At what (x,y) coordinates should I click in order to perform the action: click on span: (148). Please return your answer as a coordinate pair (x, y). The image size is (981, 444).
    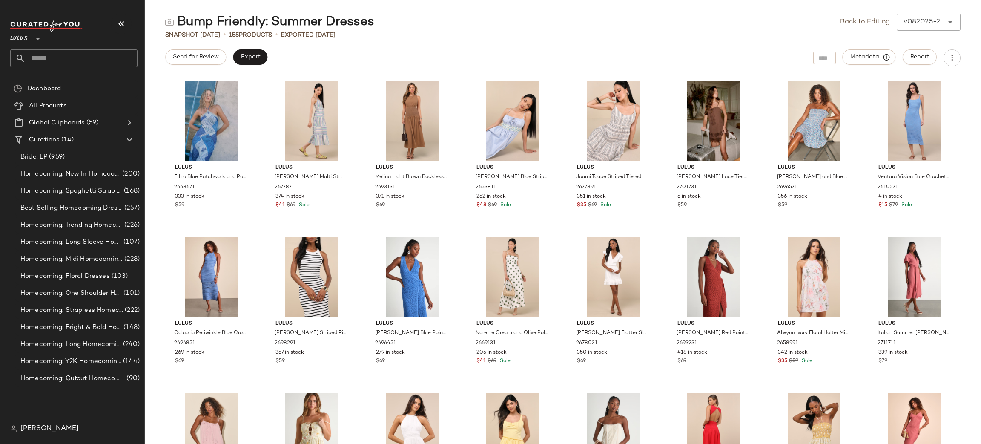
    Looking at the image, I should click on (131, 327).